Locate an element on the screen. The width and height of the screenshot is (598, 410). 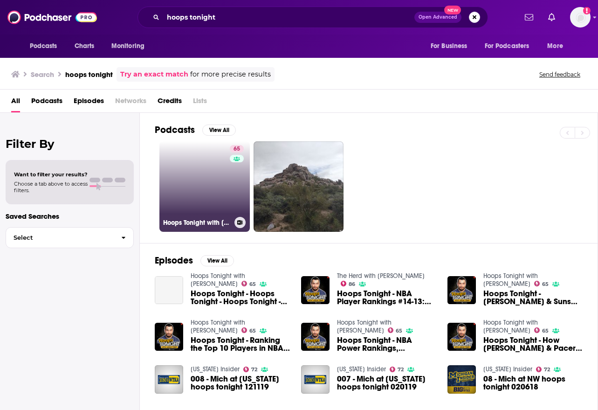
h2: Episodes is located at coordinates (174, 260).